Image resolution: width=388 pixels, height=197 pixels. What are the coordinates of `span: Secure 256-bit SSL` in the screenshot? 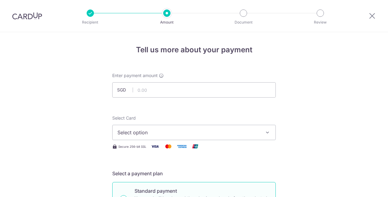 It's located at (132, 146).